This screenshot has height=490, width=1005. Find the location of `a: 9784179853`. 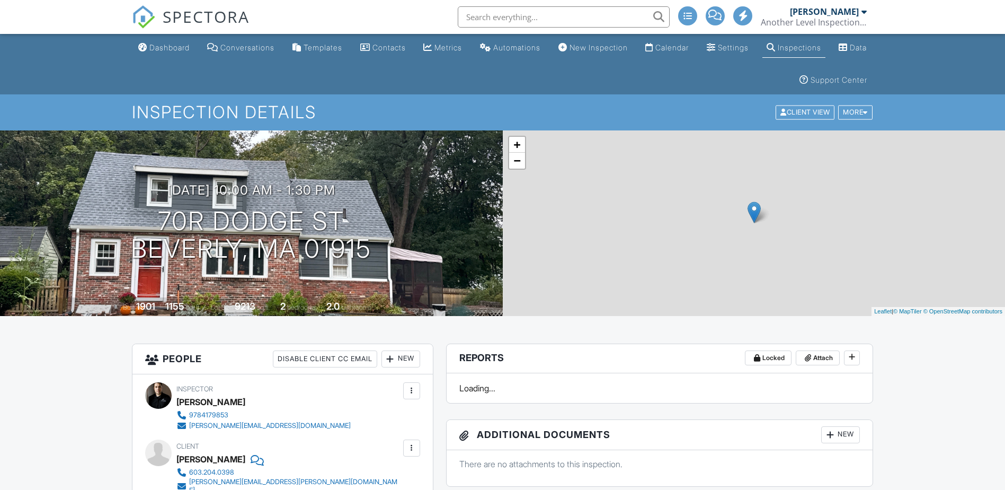

a: 9784179853 is located at coordinates (263, 415).